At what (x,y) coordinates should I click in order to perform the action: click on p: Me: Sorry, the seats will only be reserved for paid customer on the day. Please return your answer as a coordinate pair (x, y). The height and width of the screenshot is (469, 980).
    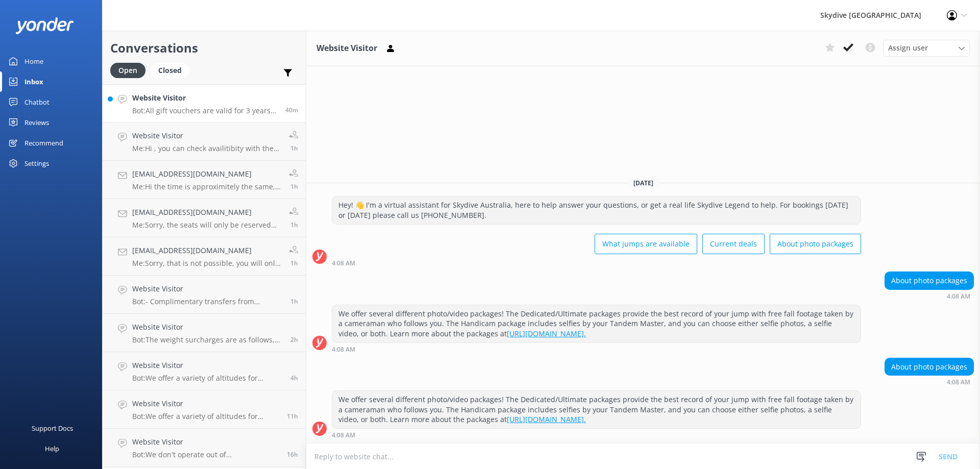
    Looking at the image, I should click on (207, 225).